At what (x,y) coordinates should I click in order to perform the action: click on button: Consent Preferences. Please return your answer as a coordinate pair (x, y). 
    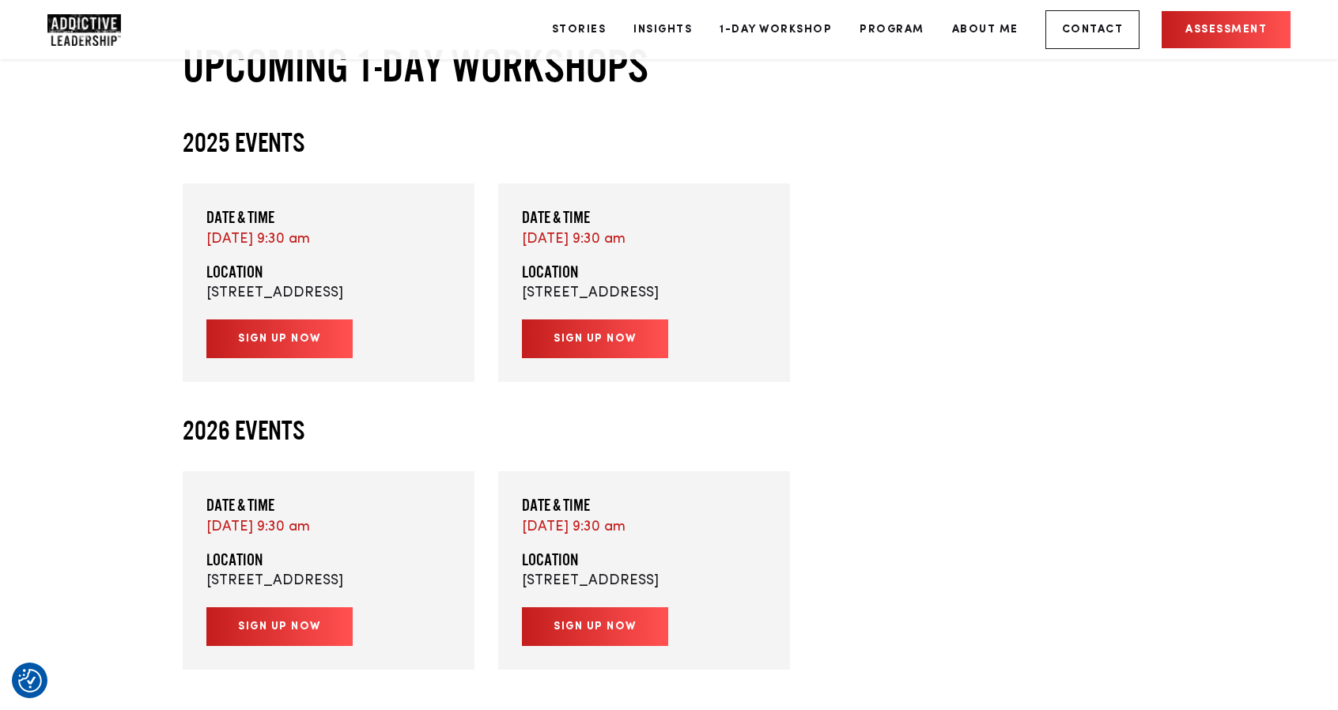
    Looking at the image, I should click on (30, 681).